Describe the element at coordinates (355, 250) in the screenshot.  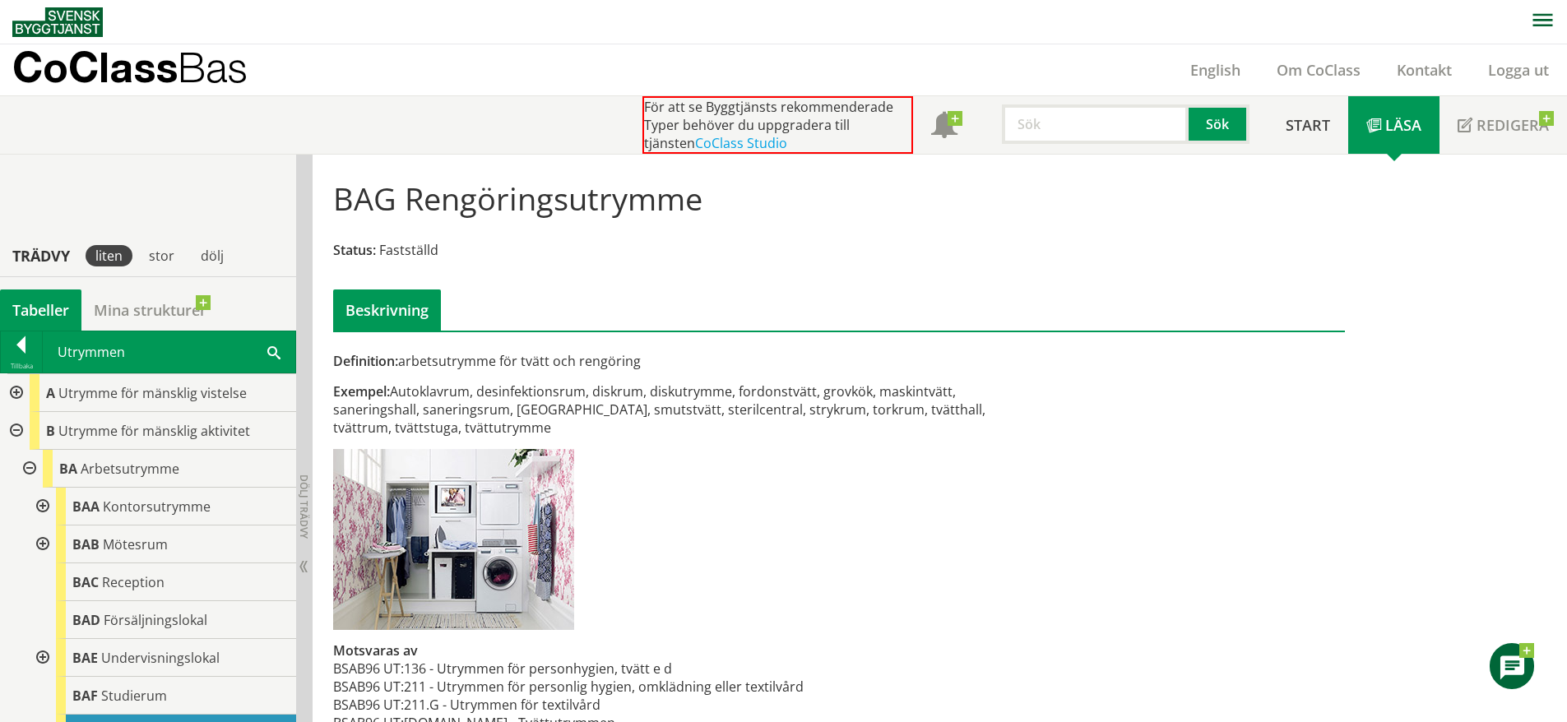
I see `span: Status:` at that location.